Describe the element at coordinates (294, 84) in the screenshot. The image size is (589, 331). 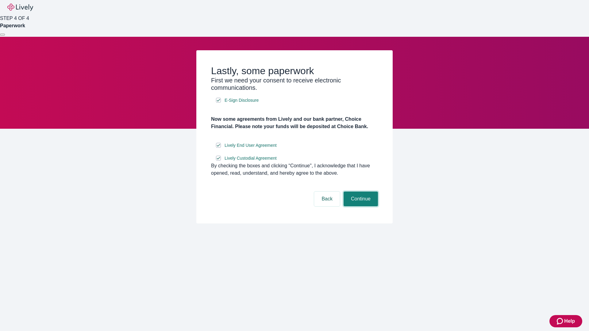
I see `h3: First we need your consent to receive electronic communications.` at that location.